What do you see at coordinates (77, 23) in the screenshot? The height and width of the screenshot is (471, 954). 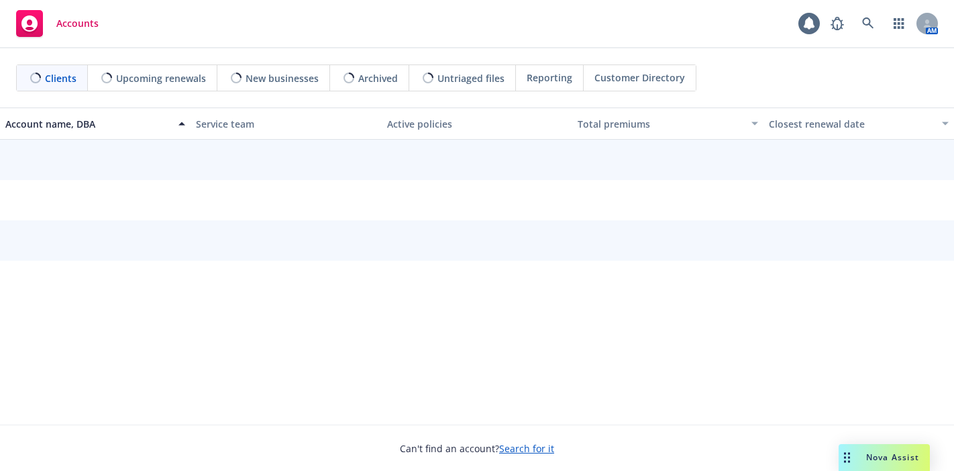 I see `span: Accounts` at bounding box center [77, 23].